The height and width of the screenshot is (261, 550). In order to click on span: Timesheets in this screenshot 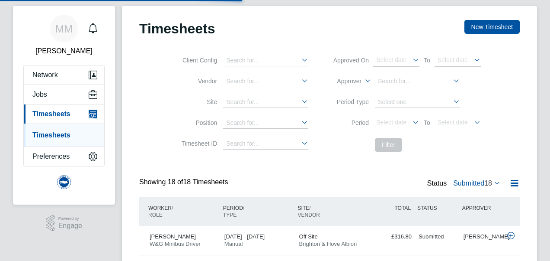, I will do `click(51, 114)`.